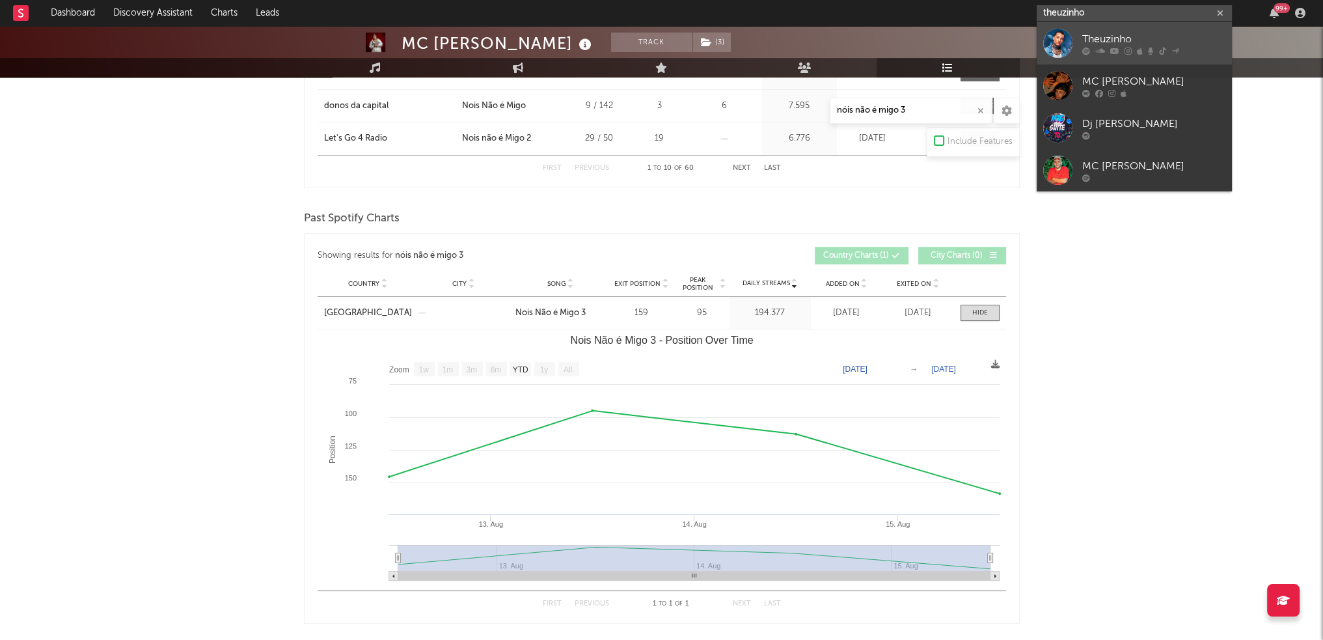 The image size is (1323, 640). I want to click on div: 3, so click(659, 106).